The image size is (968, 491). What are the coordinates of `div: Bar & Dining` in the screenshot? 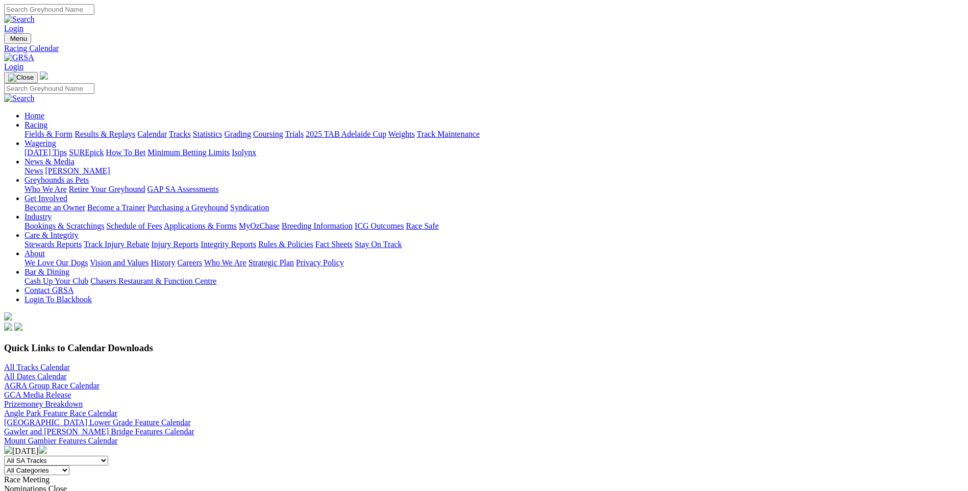 It's located at (494, 281).